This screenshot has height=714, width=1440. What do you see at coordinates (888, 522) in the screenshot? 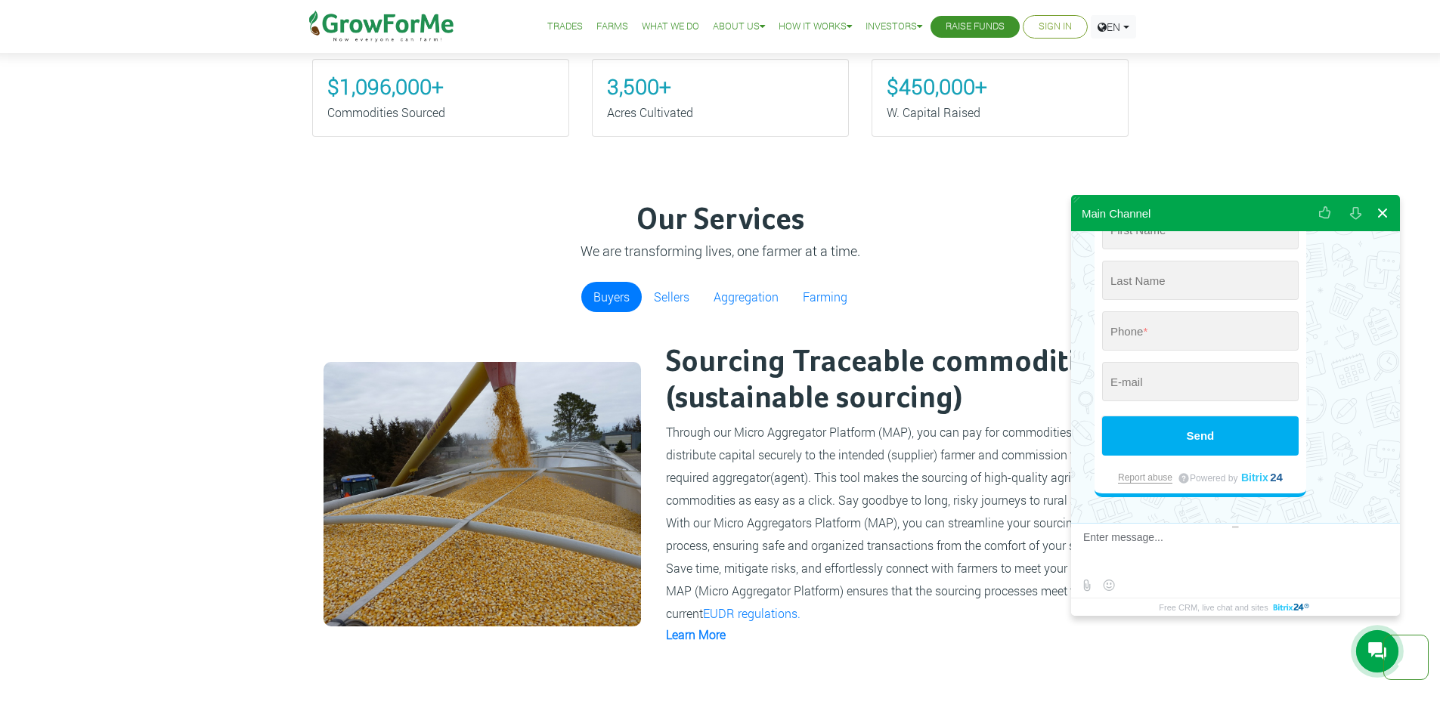
I see `small: Through our Micro Aggregator Platform (MAP), you can pay for commodities and distribute capital s...` at bounding box center [888, 522].